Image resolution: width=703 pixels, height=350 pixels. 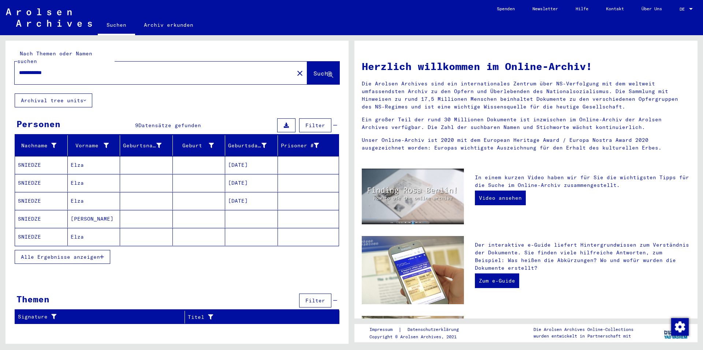 I want to click on mat-header-cell: Geburtsdatum, so click(x=252, y=145).